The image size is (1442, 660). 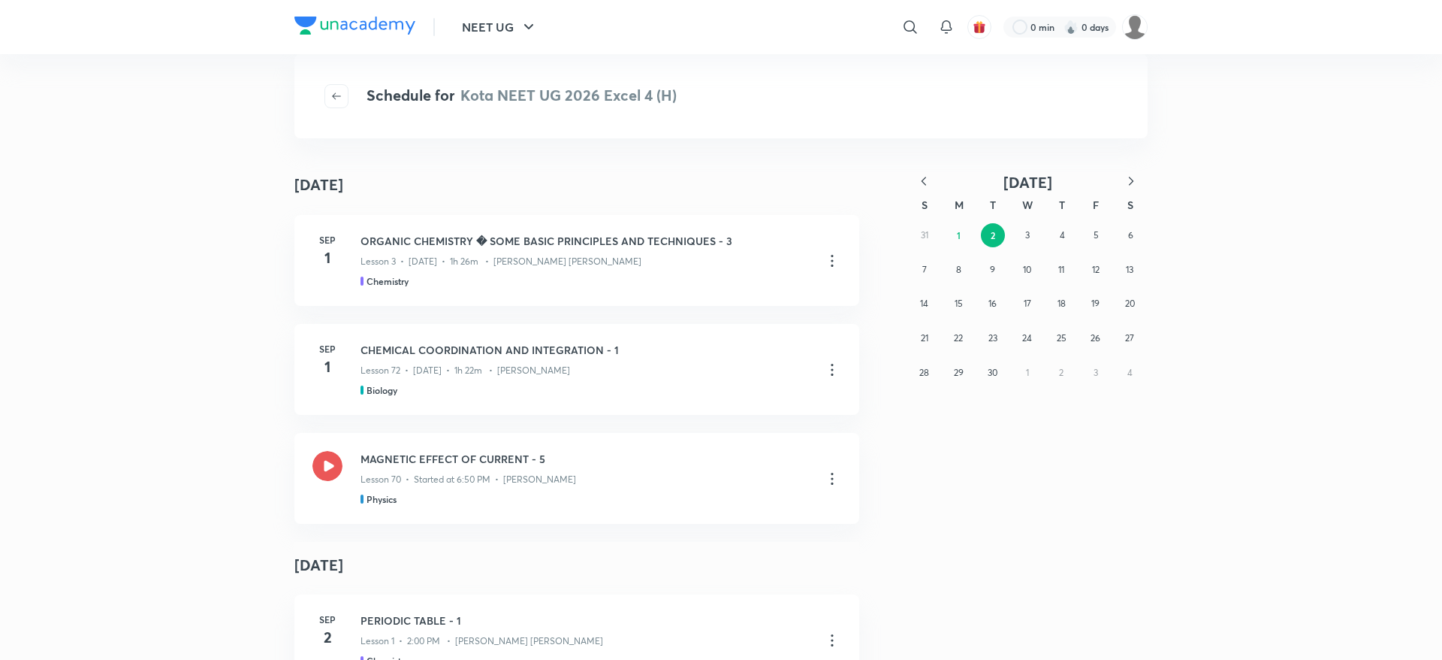 What do you see at coordinates (382, 390) in the screenshot?
I see `h5: Biology` at bounding box center [382, 390].